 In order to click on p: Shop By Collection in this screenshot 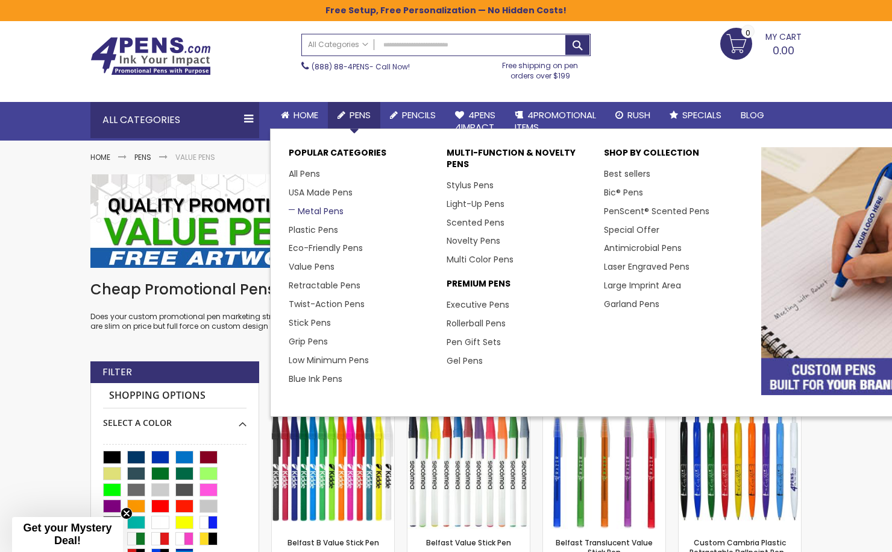, I will do `click(676, 156)`.